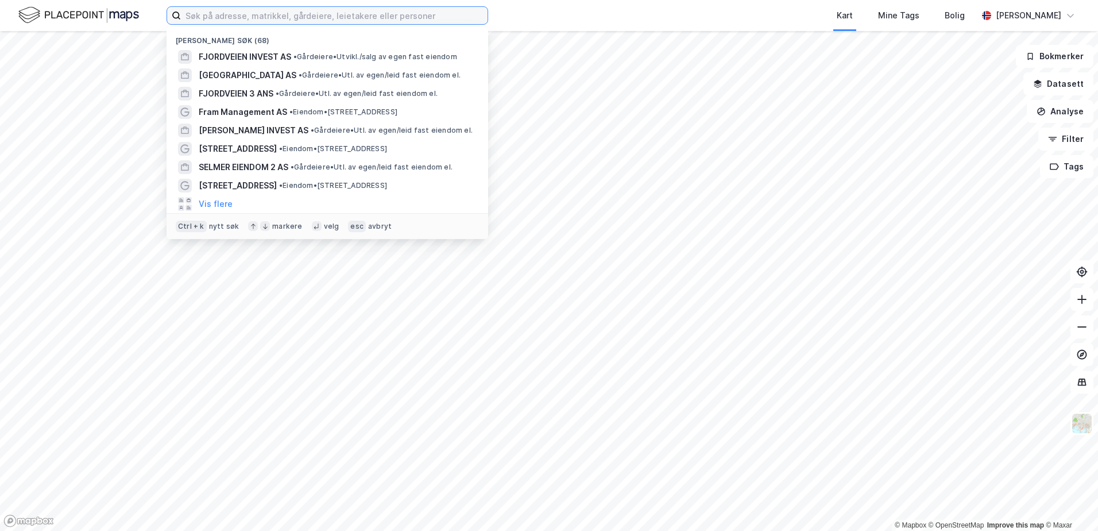 The width and height of the screenshot is (1098, 531). Describe the element at coordinates (224, 226) in the screenshot. I see `div: nytt søk` at that location.